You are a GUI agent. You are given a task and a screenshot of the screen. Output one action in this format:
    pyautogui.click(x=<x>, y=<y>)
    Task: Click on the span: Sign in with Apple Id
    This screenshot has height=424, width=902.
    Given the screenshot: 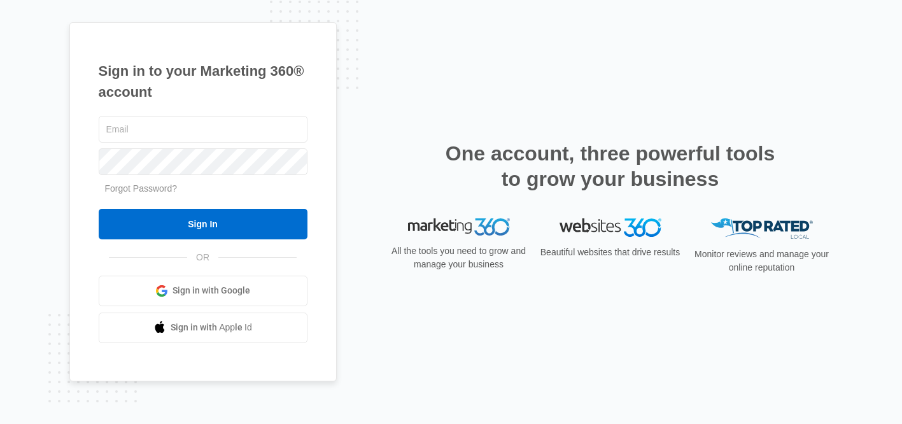 What is the action you would take?
    pyautogui.click(x=211, y=327)
    